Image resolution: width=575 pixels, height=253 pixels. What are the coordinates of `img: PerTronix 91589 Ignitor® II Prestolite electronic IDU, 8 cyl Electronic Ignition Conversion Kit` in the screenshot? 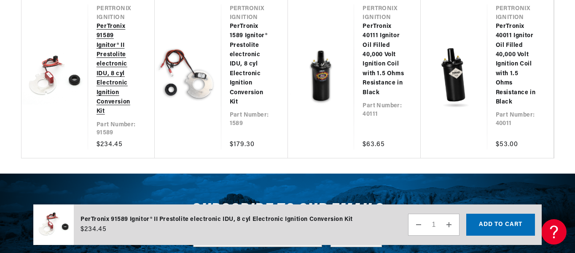 It's located at (54, 224).